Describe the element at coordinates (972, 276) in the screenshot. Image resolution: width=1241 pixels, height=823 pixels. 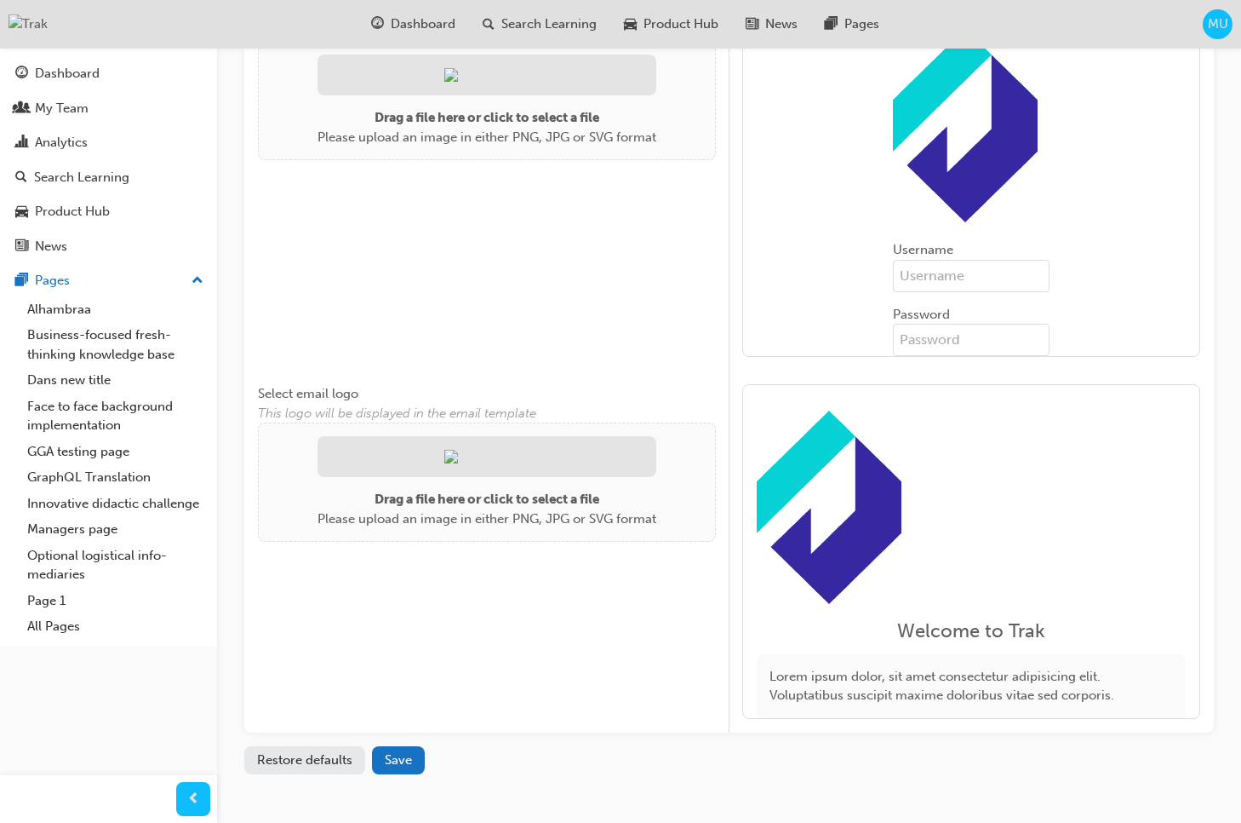
I see `input: Username` at that location.